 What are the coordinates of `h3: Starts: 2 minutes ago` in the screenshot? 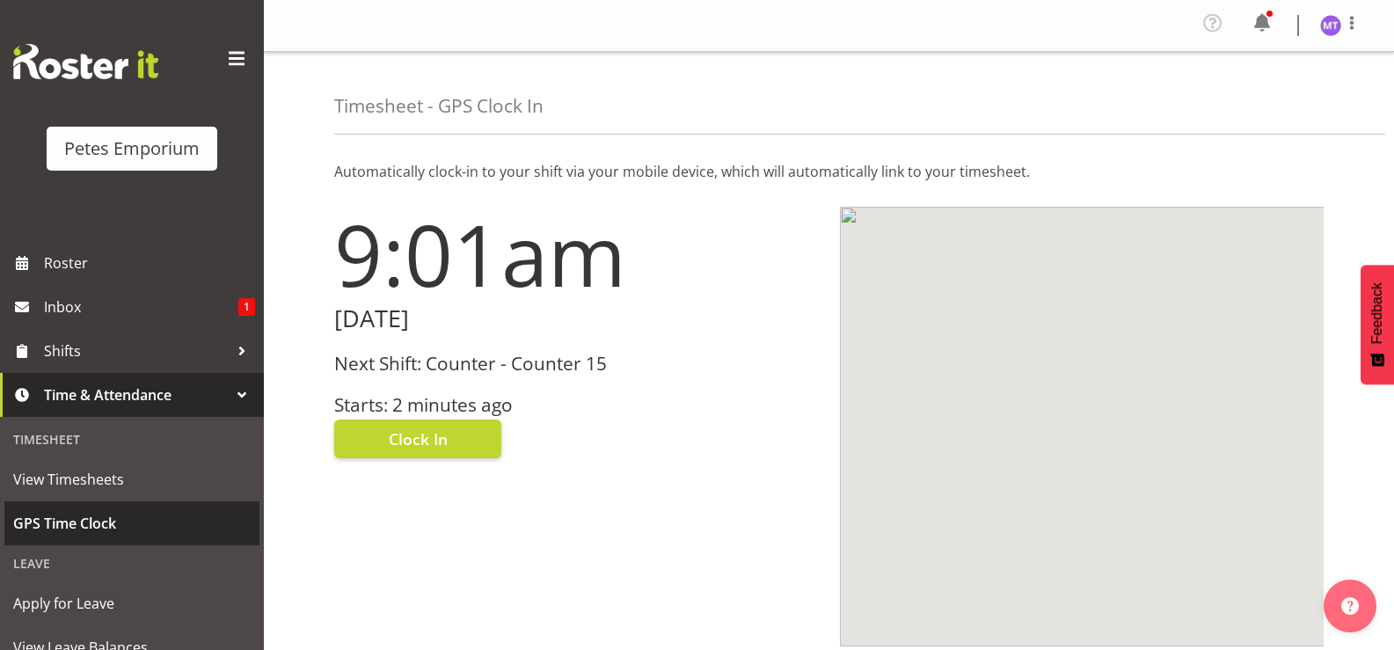 It's located at (576, 404).